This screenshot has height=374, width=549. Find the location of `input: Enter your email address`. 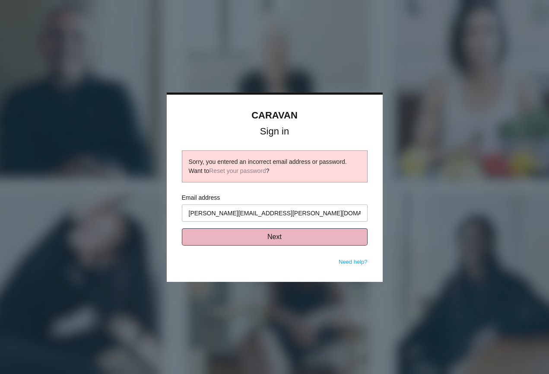

input: Enter your email address is located at coordinates (275, 213).